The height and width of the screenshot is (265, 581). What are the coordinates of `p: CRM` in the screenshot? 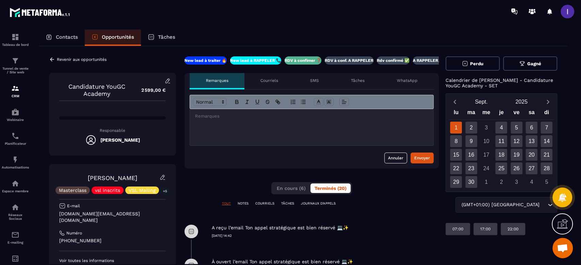 It's located at (15, 96).